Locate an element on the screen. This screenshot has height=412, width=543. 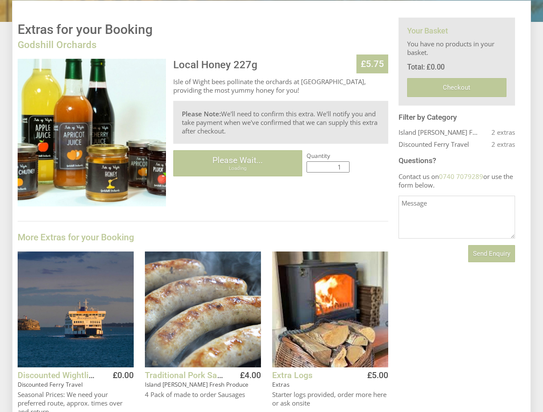
button: Send Enquiry is located at coordinates (491, 254).